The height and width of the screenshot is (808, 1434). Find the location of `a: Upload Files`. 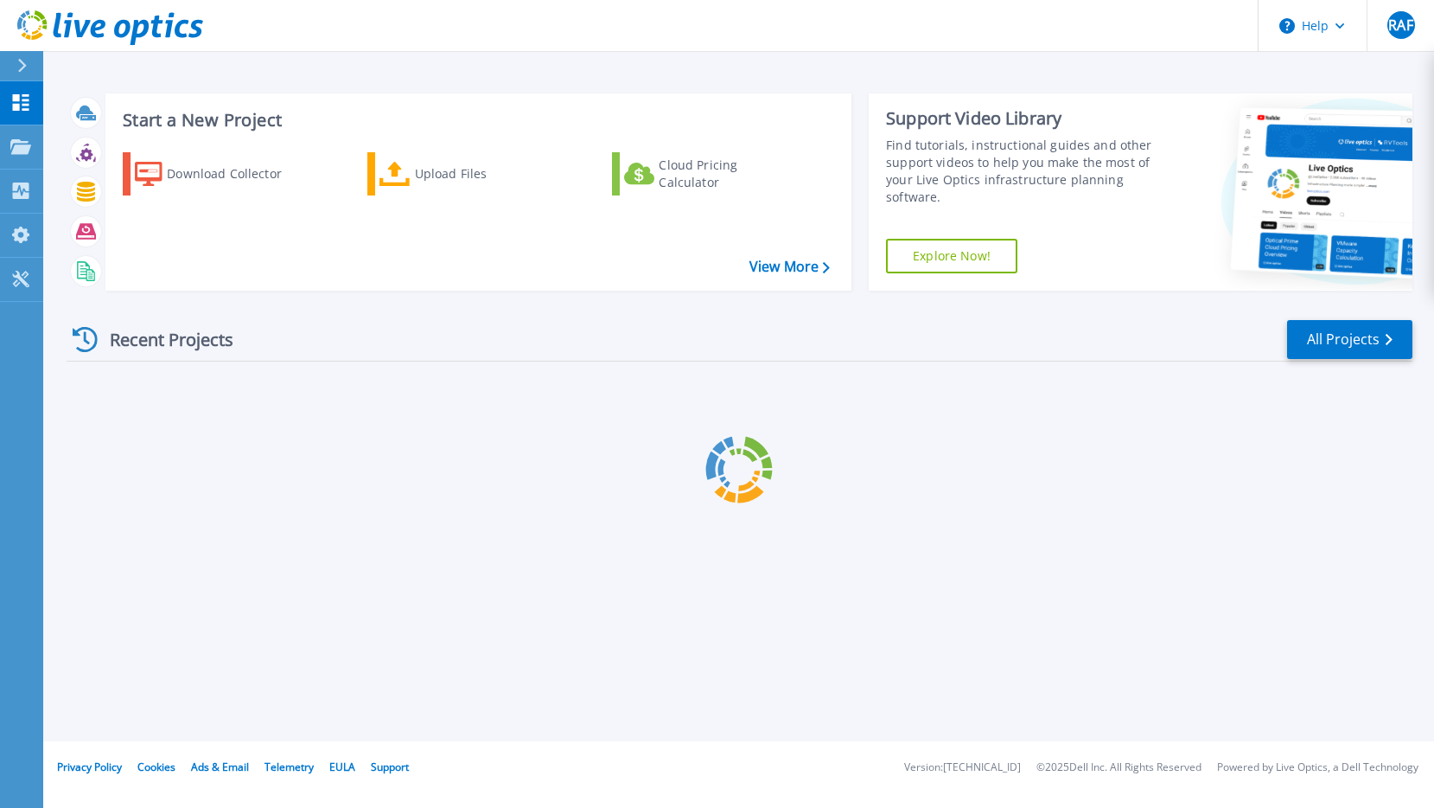

a: Upload Files is located at coordinates (463, 174).